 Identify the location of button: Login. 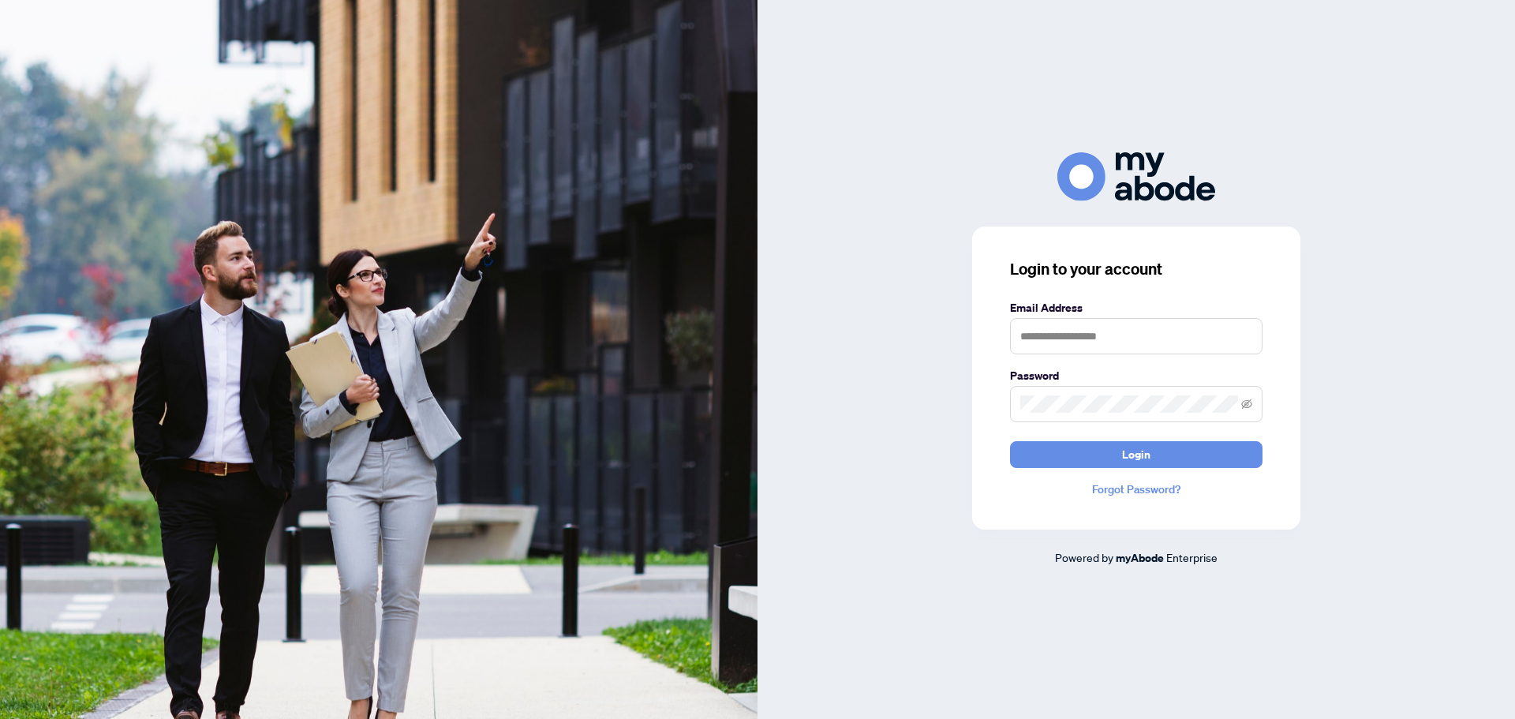
(1136, 455).